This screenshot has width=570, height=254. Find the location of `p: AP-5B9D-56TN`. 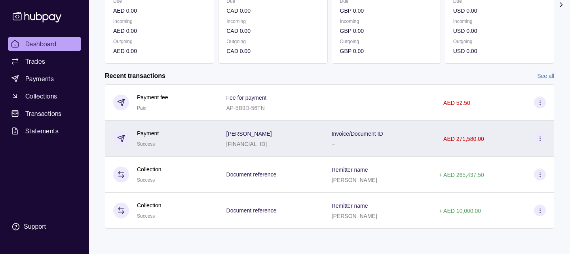

p: AP-5B9D-56TN is located at coordinates (245, 108).